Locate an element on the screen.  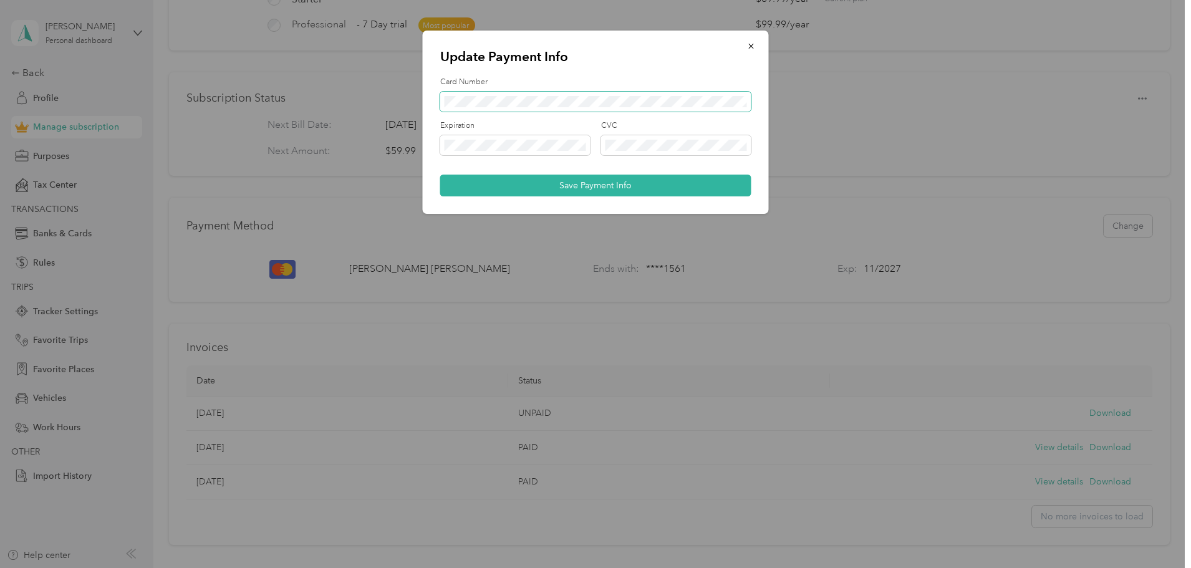
p: Update Payment Info is located at coordinates (595, 57).